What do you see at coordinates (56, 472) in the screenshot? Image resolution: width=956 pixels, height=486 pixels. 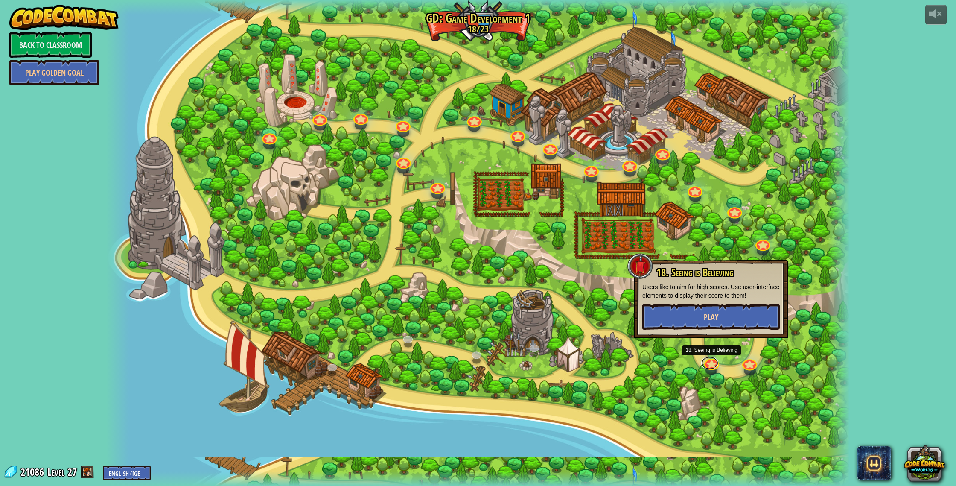 I see `span: Level` at bounding box center [56, 472].